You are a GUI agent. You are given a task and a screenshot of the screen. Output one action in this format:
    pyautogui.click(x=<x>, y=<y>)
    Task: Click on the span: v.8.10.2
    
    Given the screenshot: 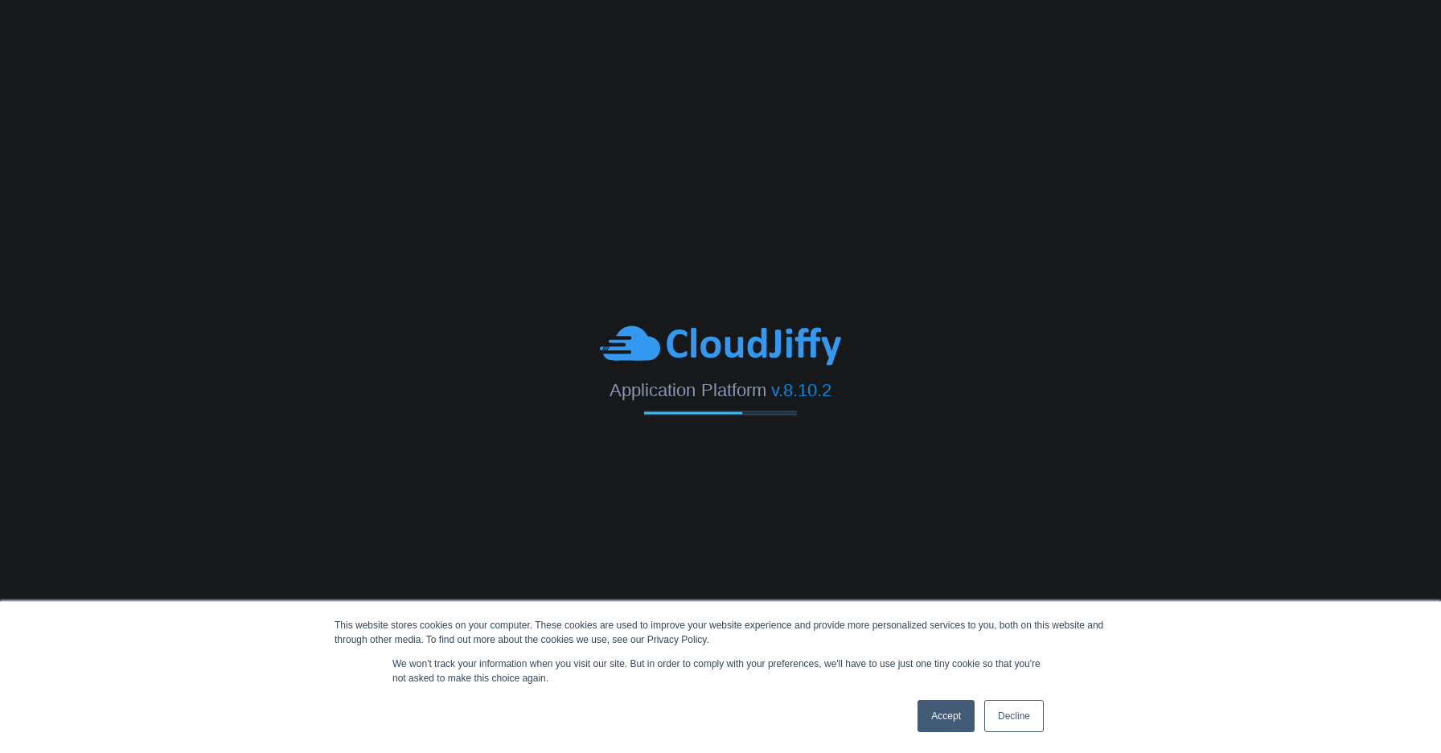 What is the action you would take?
    pyautogui.click(x=801, y=389)
    